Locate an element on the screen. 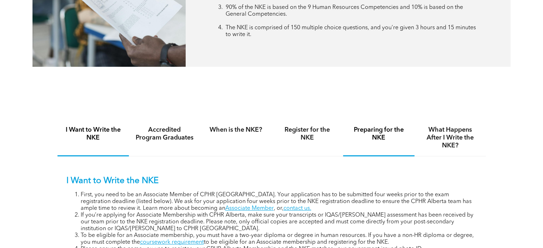 This screenshot has width=543, height=248. a: Associate Member is located at coordinates (249, 208).